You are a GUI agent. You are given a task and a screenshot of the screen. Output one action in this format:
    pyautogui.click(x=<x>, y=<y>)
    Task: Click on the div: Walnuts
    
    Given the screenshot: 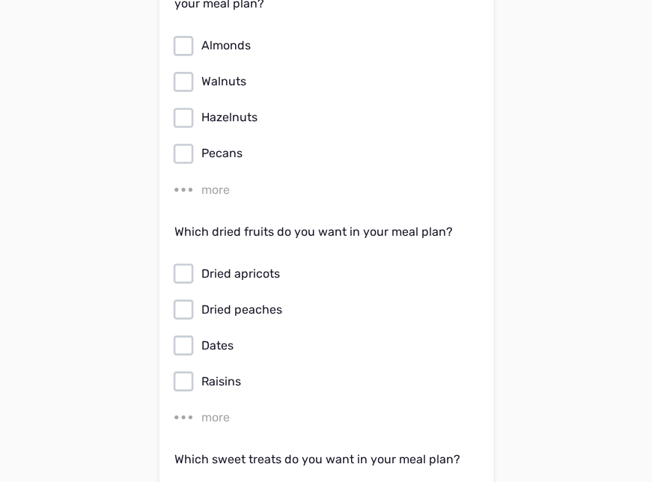 What is the action you would take?
    pyautogui.click(x=338, y=82)
    